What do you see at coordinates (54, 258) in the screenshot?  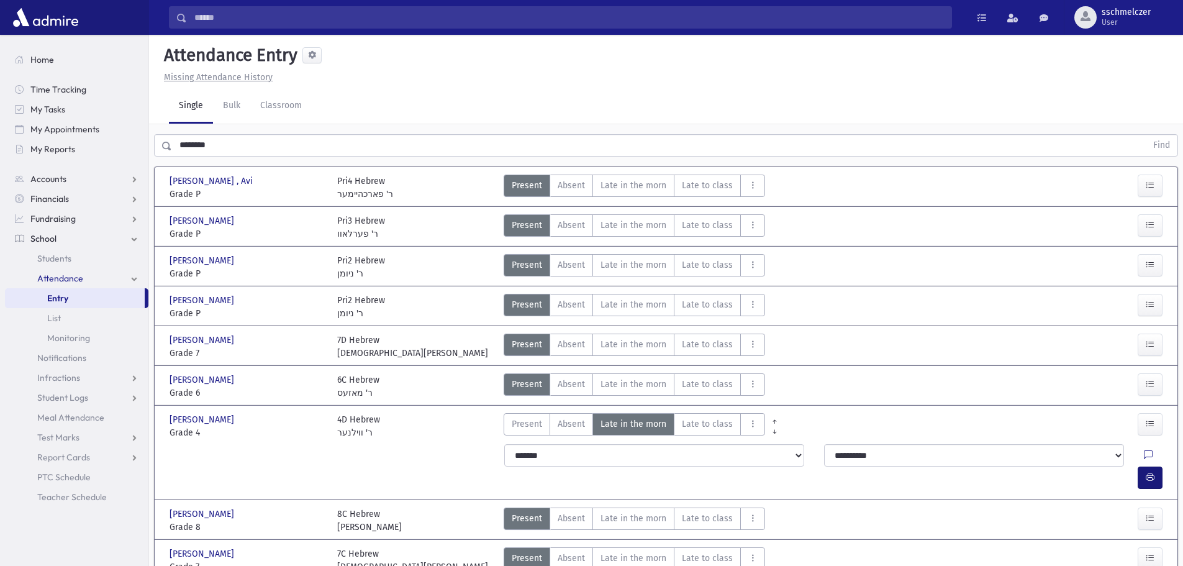 I see `span: Students` at bounding box center [54, 258].